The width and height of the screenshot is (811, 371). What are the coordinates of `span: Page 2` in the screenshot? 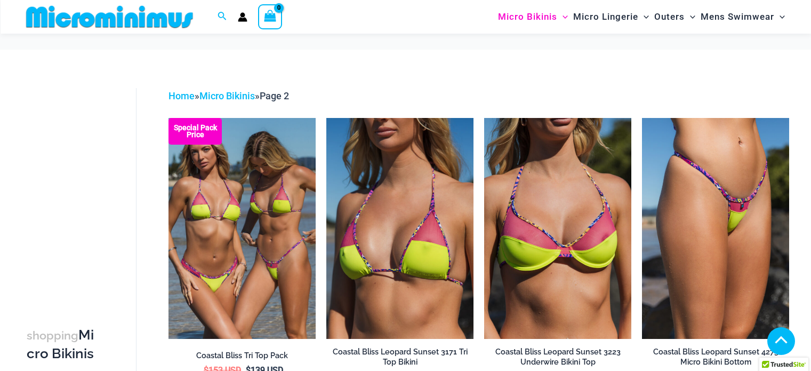 It's located at (274, 95).